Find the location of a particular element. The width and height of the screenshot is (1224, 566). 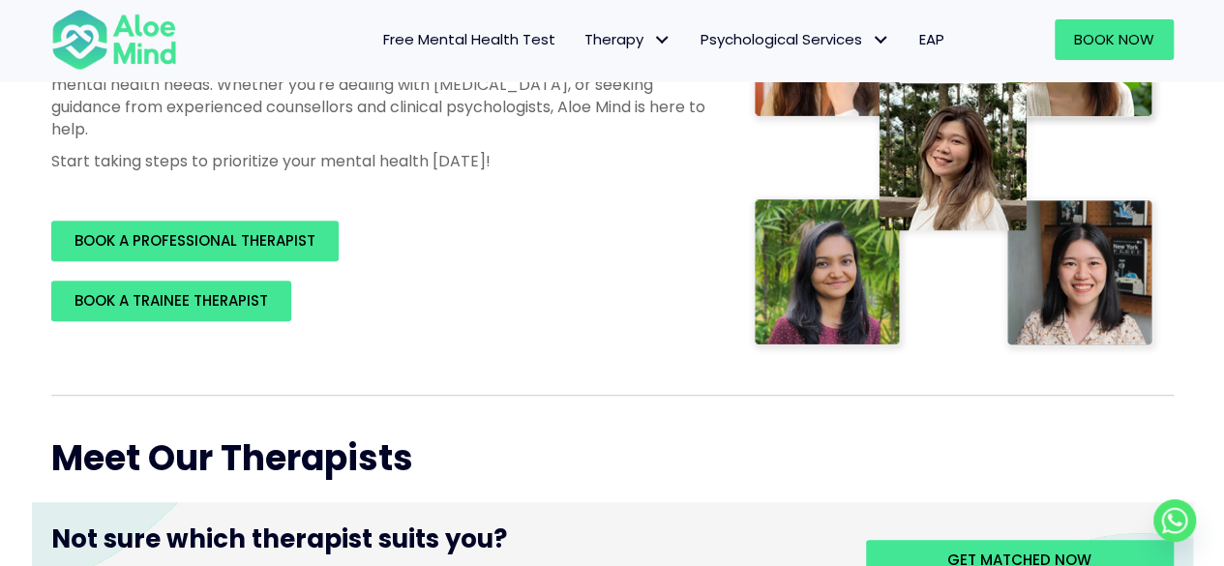

span: Free Mental Health Test is located at coordinates (469, 39).